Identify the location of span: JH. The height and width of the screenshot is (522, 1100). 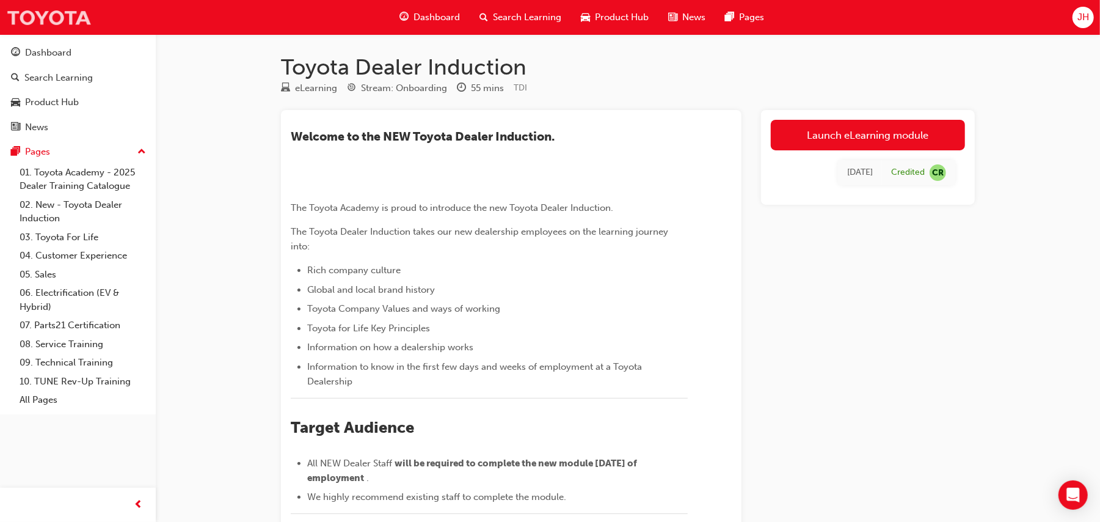
(1083, 17).